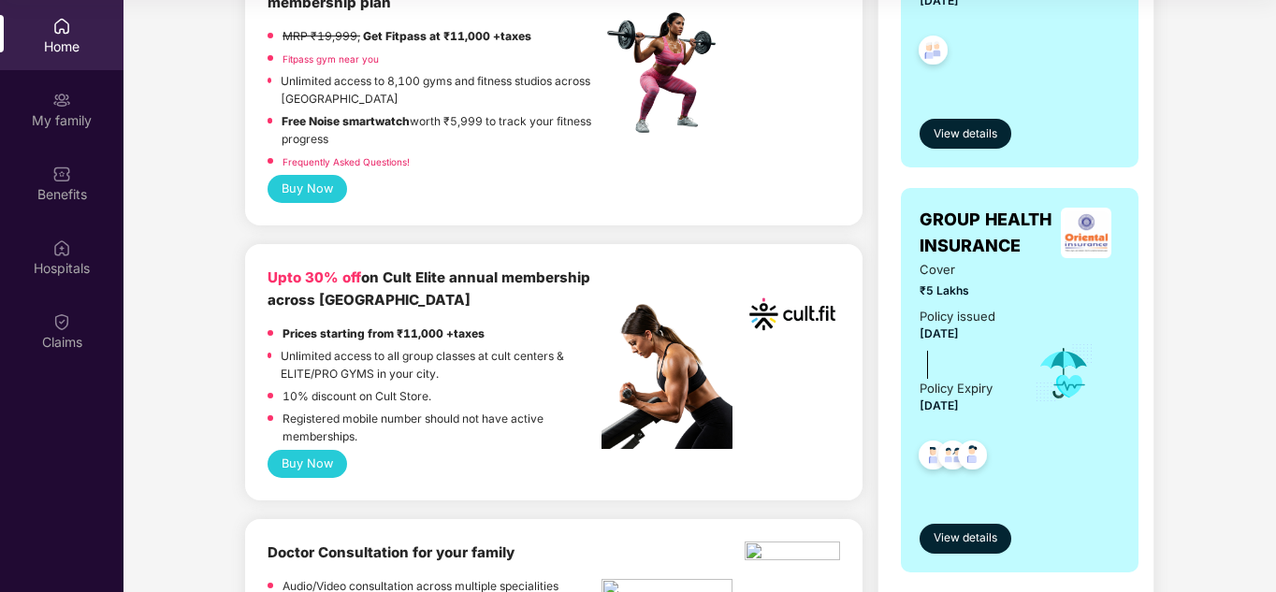 This screenshot has width=1276, height=592. I want to click on img: svg+xml;base64,PHN2ZyB4bWxucz0iaHR0cDovL3d3dy53My5vcmcvMjAwMC9zdmciIHdpZHRoPSI0OC45MTUiIGhlaWdodD..., so click(953, 458).